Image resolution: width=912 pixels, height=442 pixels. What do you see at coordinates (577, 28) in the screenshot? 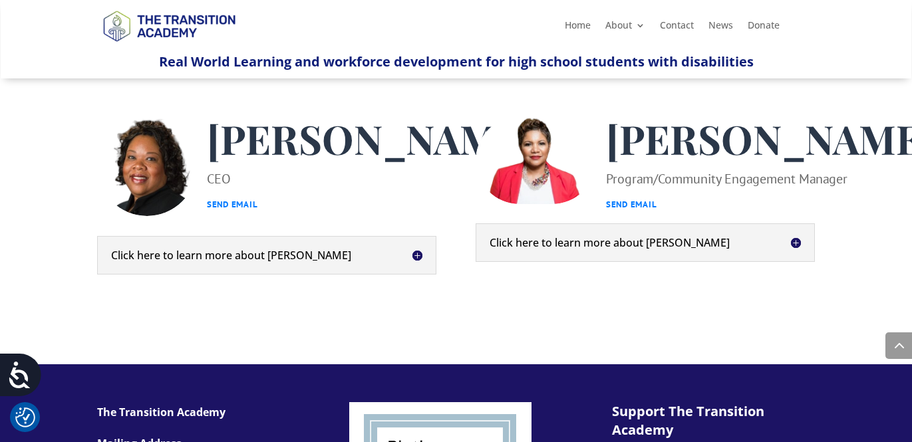
I see `a: Home` at bounding box center [577, 28].